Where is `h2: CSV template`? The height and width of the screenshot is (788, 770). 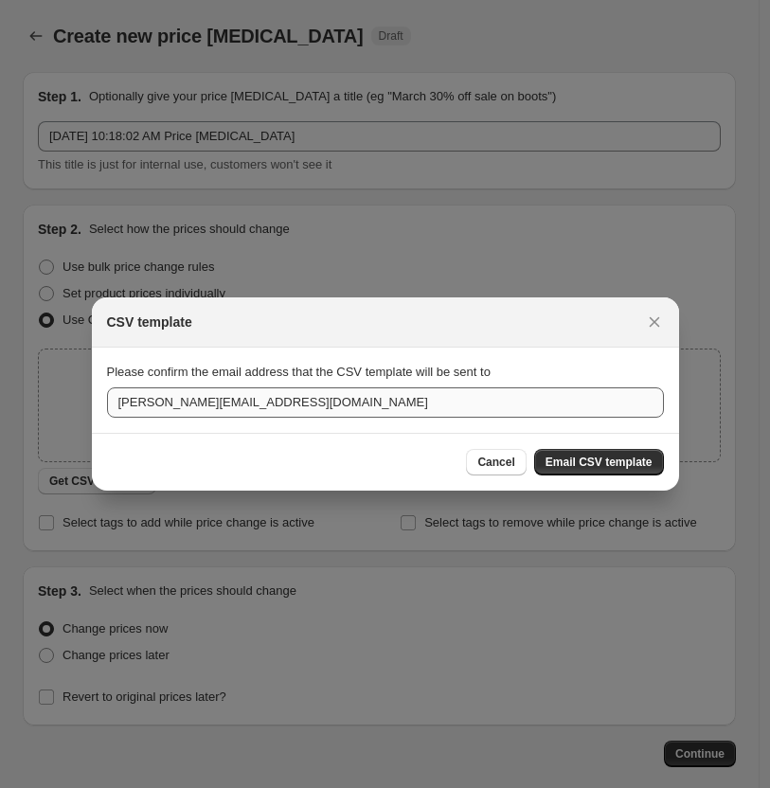 h2: CSV template is located at coordinates (150, 322).